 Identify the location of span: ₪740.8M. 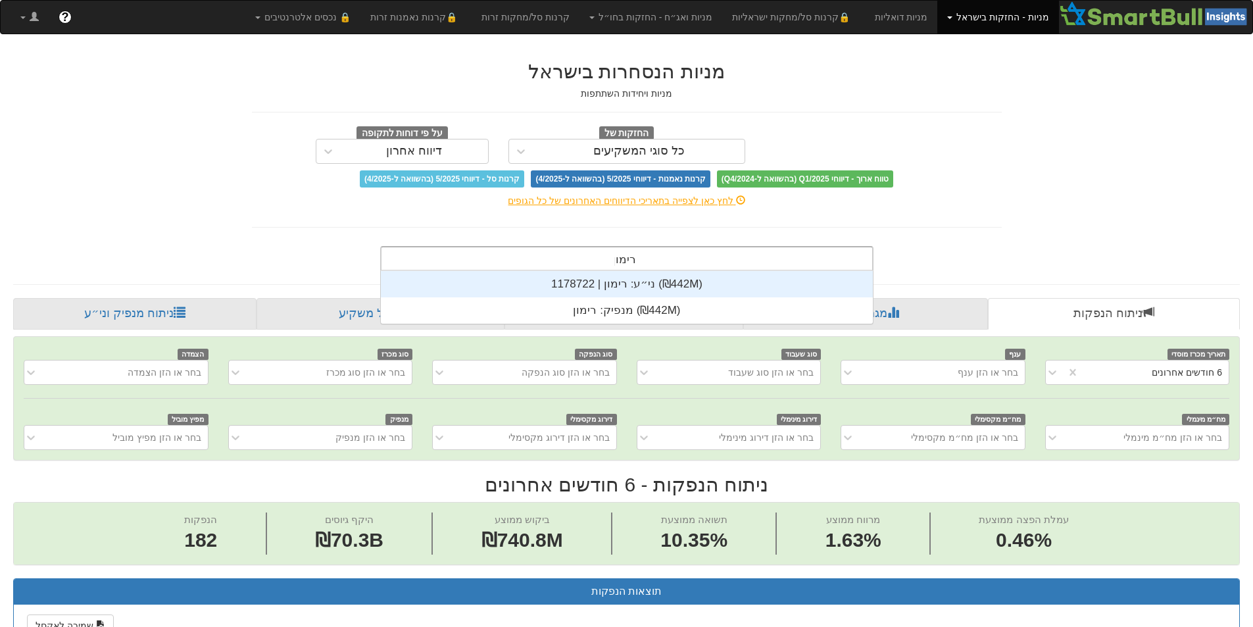
(522, 539).